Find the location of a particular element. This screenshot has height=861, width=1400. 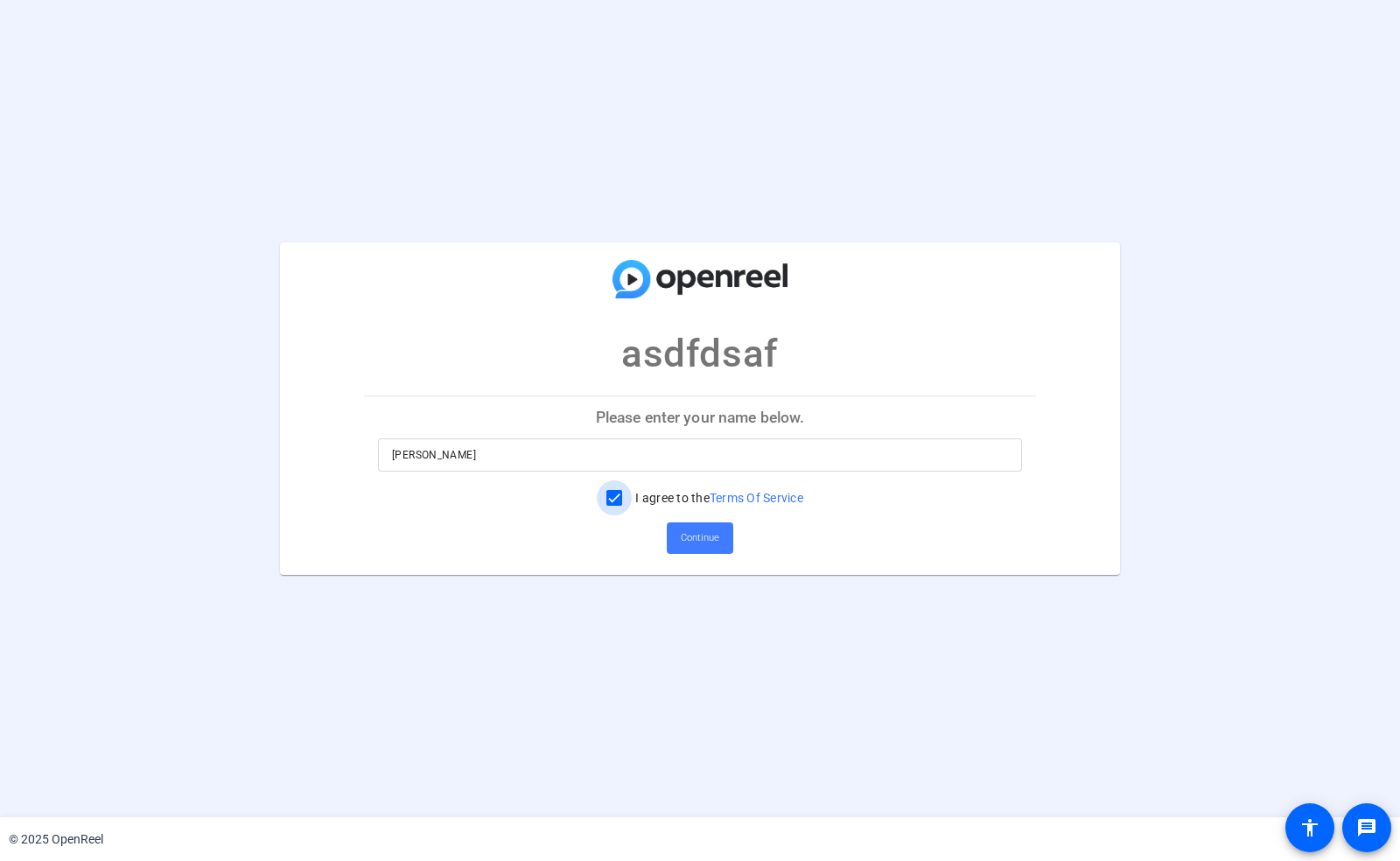

mat-icon: message is located at coordinates (1367, 828).